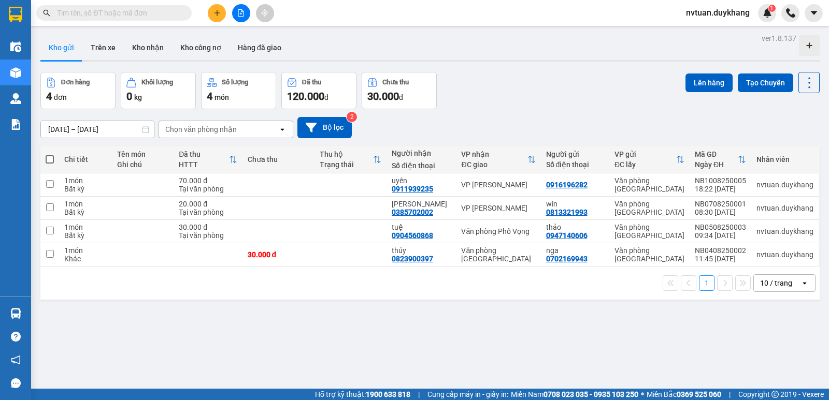 This screenshot has height=400, width=829. Describe the element at coordinates (16, 337) in the screenshot. I see `span: question-circle` at that location.